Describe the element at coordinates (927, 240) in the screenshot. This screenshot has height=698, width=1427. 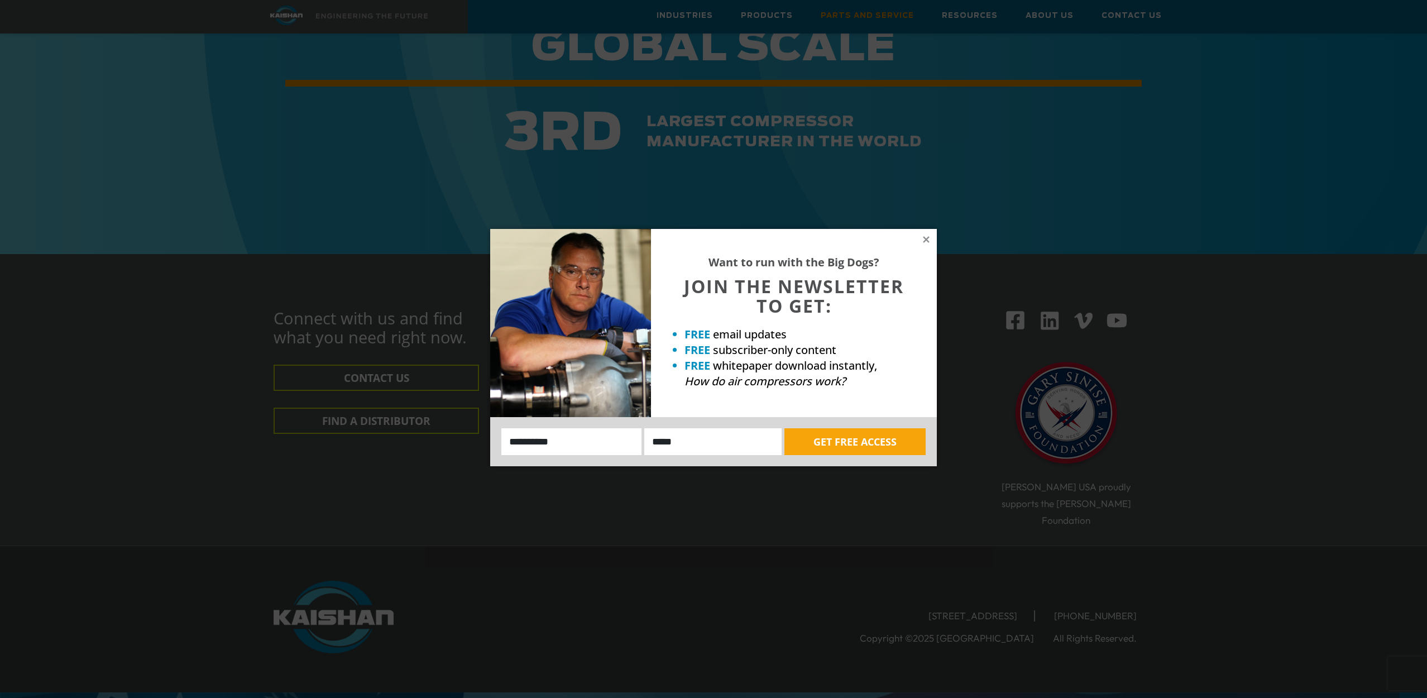
I see `button: Close` at that location.